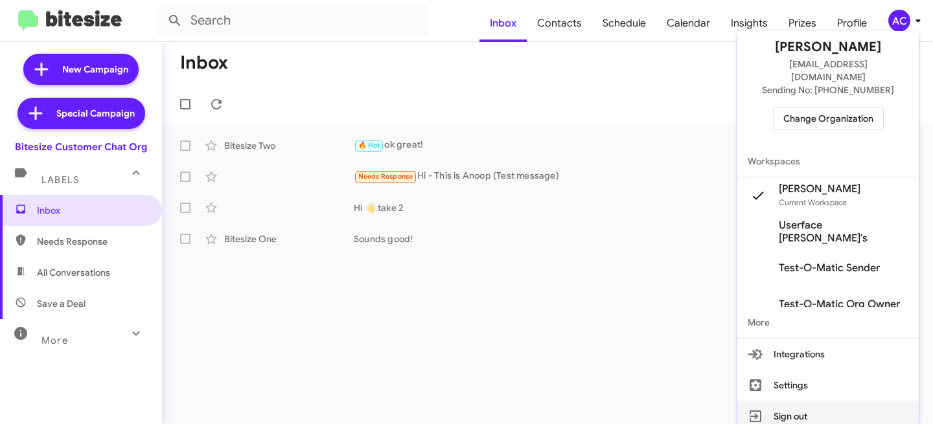 The image size is (933, 424). What do you see at coordinates (828, 119) in the screenshot?
I see `button: Change Organization` at bounding box center [828, 119].